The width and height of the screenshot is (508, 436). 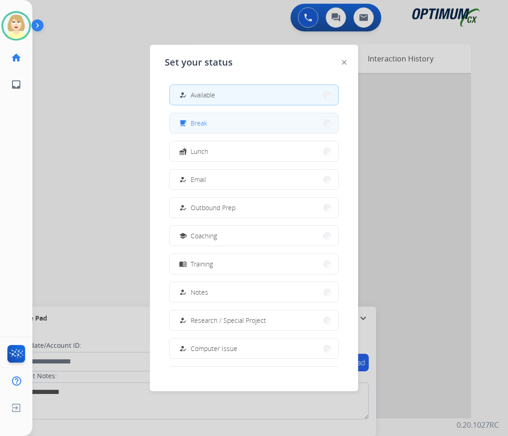 I want to click on button: Available, so click(x=254, y=95).